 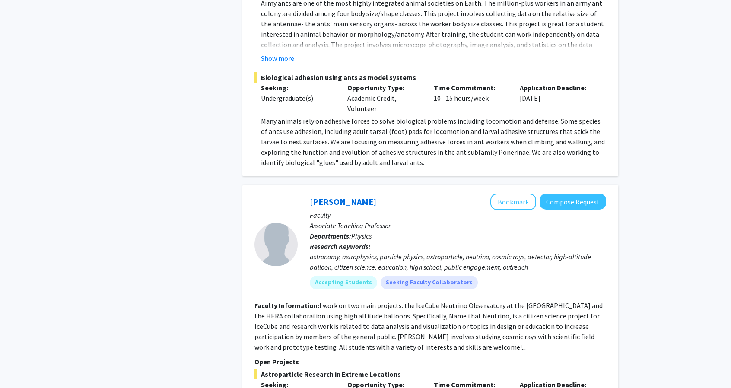 What do you see at coordinates (470, 88) in the screenshot?
I see `p: Time Commitment:` at bounding box center [470, 88].